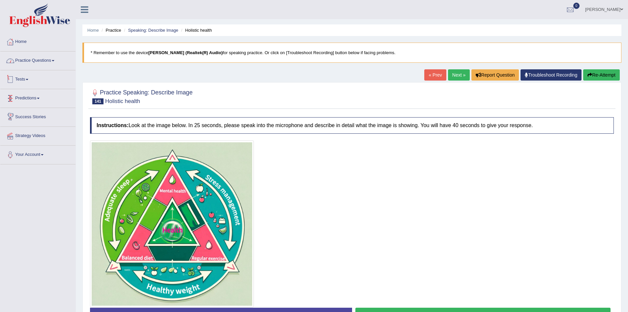  What do you see at coordinates (123, 101) in the screenshot?
I see `small: Holistic health` at bounding box center [123, 101].